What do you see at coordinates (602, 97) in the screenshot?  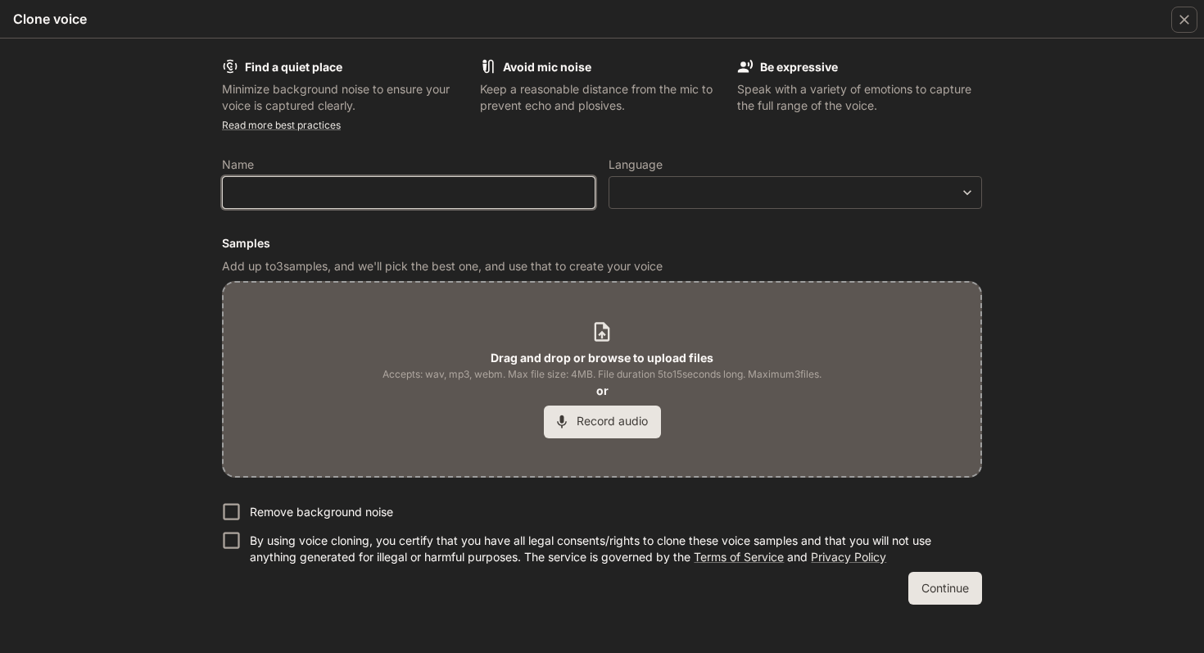 I see `p: Keep a reasonable distance from the mic to prevent echo and plosives.` at bounding box center [602, 97].